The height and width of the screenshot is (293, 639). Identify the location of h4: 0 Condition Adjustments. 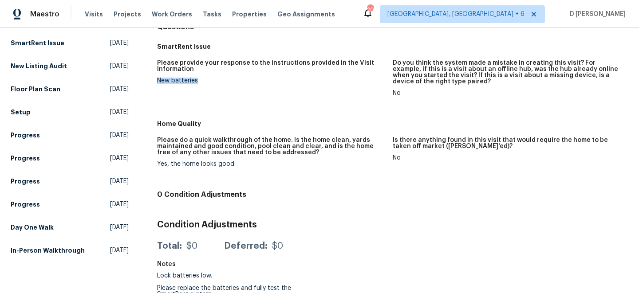
(393, 195).